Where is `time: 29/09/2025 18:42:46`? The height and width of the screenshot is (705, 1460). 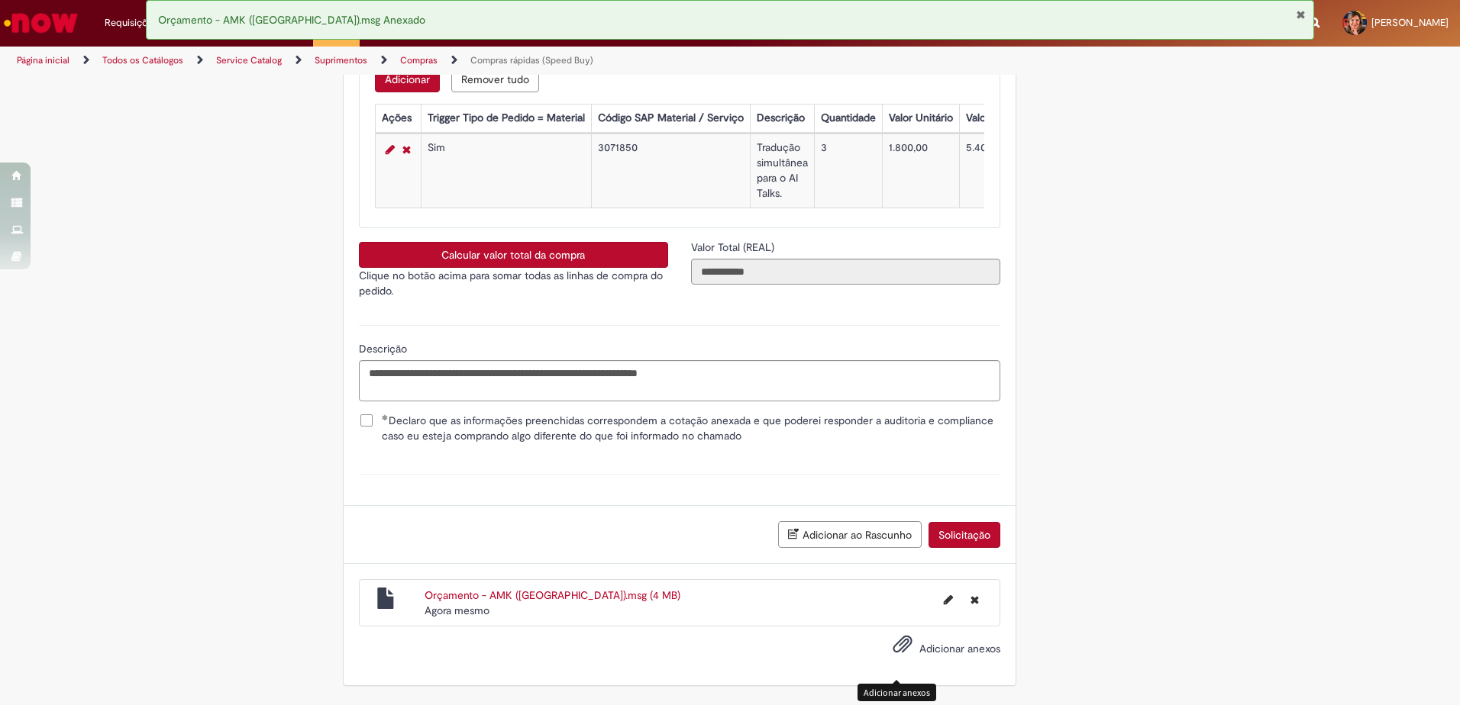
time: 29/09/2025 18:42:46 is located at coordinates (456, 611).